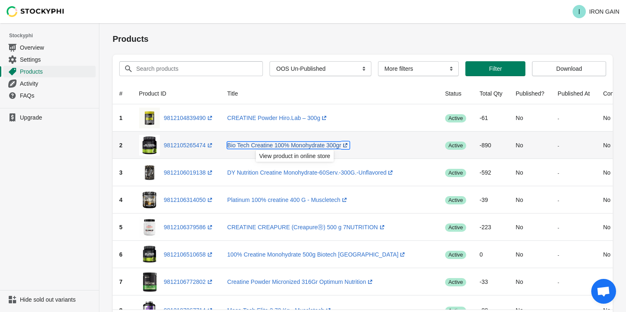 This screenshot has height=312, width=626. Describe the element at coordinates (57, 84) in the screenshot. I see `span: Activity` at that location.